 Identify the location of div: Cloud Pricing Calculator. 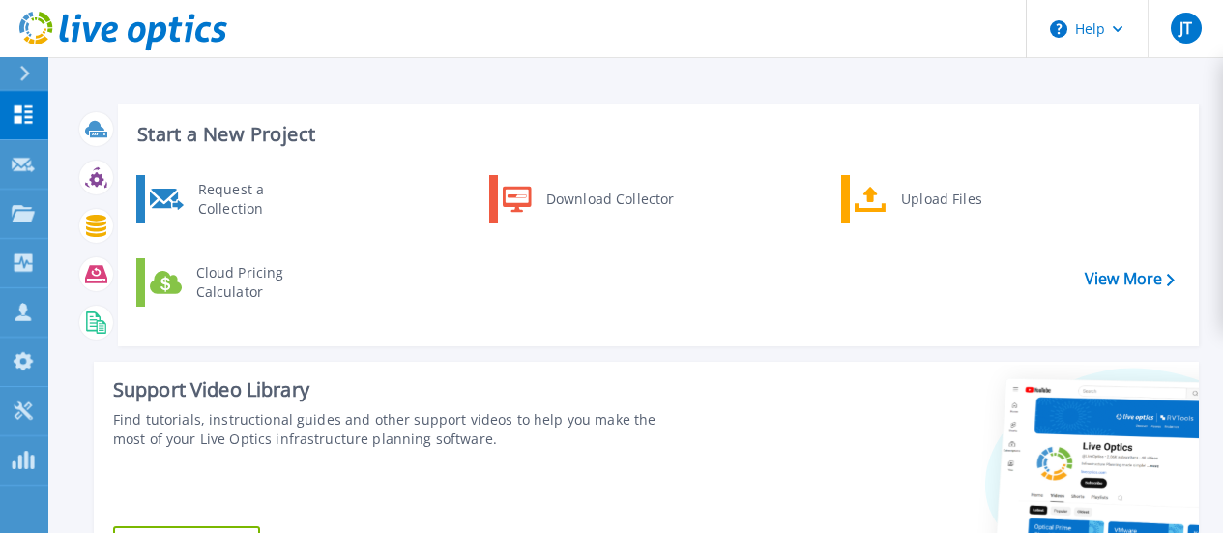
(258, 282).